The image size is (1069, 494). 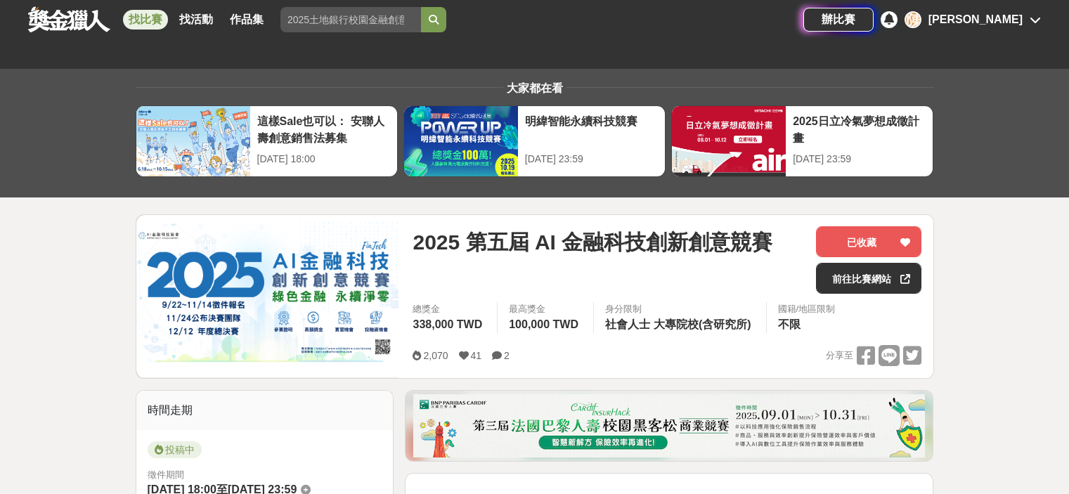 I want to click on div: 時間走期, so click(x=265, y=410).